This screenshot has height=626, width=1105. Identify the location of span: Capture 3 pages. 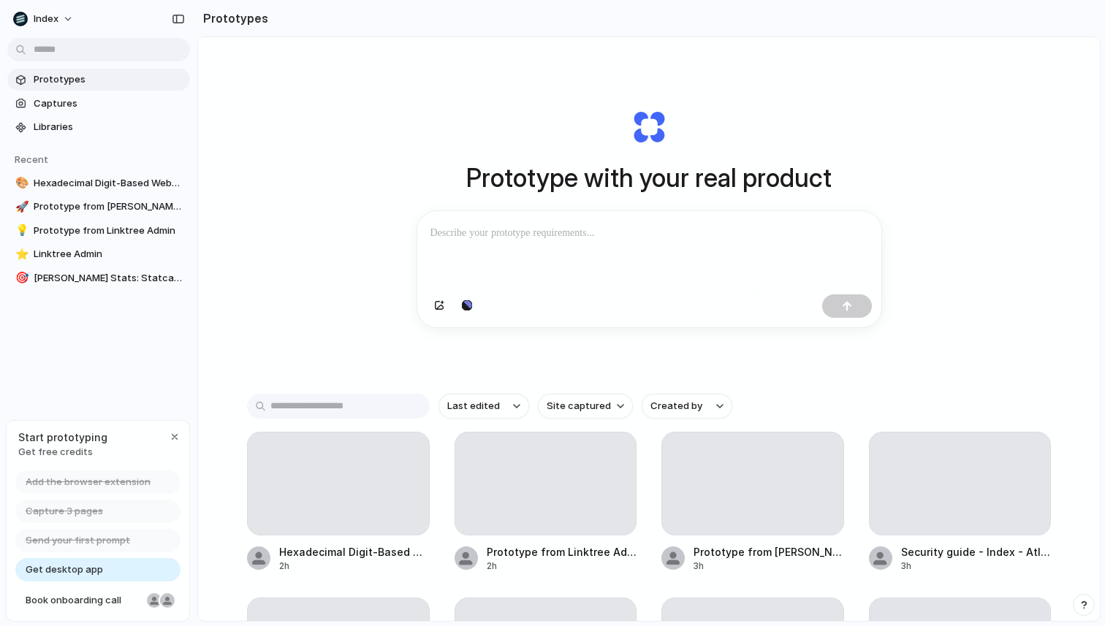
(64, 512).